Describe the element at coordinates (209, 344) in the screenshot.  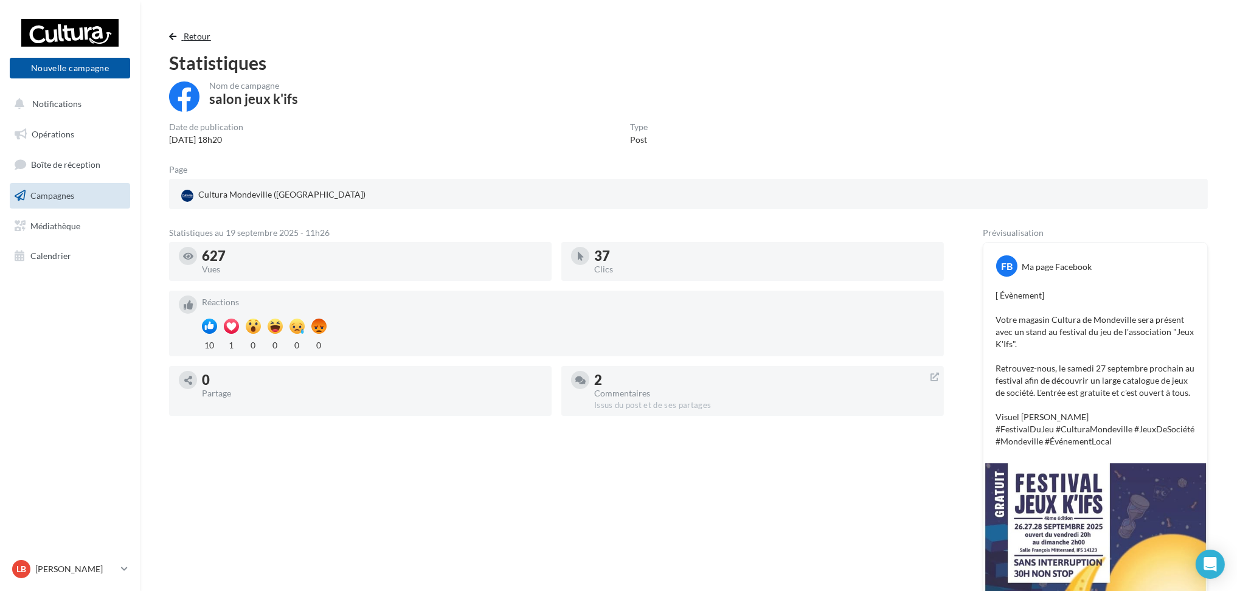
I see `div: 10` at that location.